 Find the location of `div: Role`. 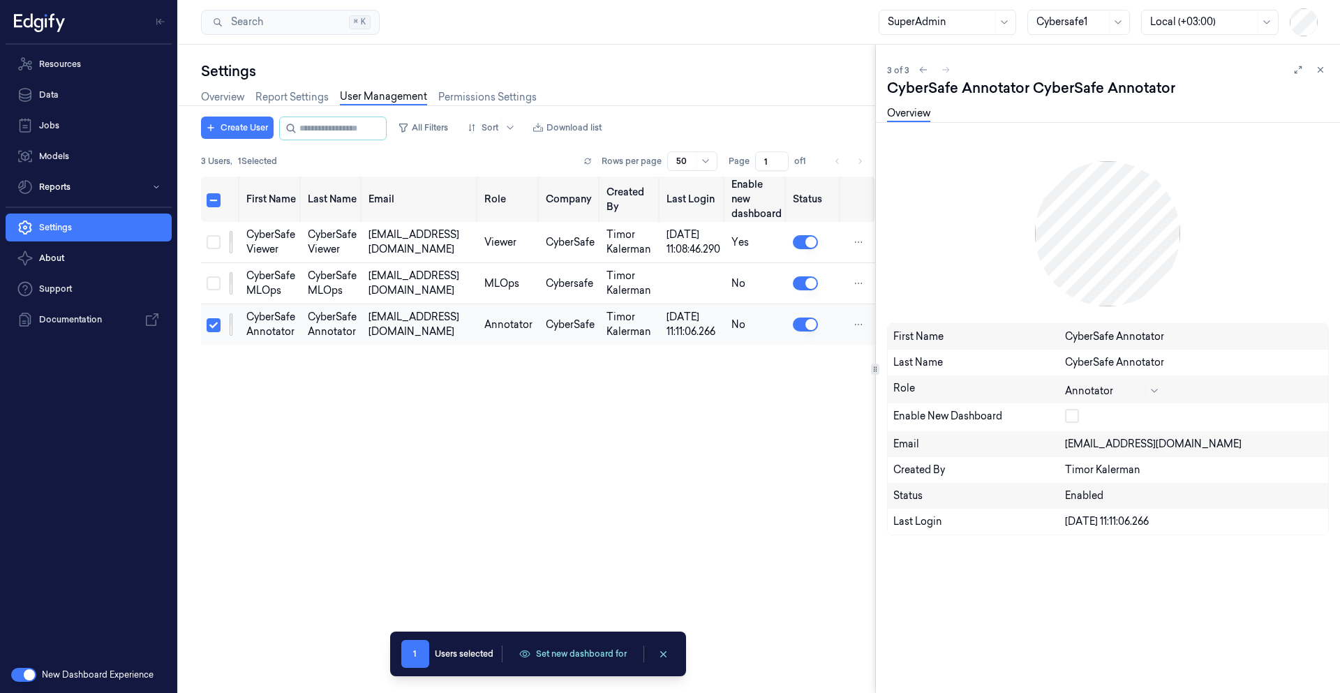

div: Role is located at coordinates (979, 389).